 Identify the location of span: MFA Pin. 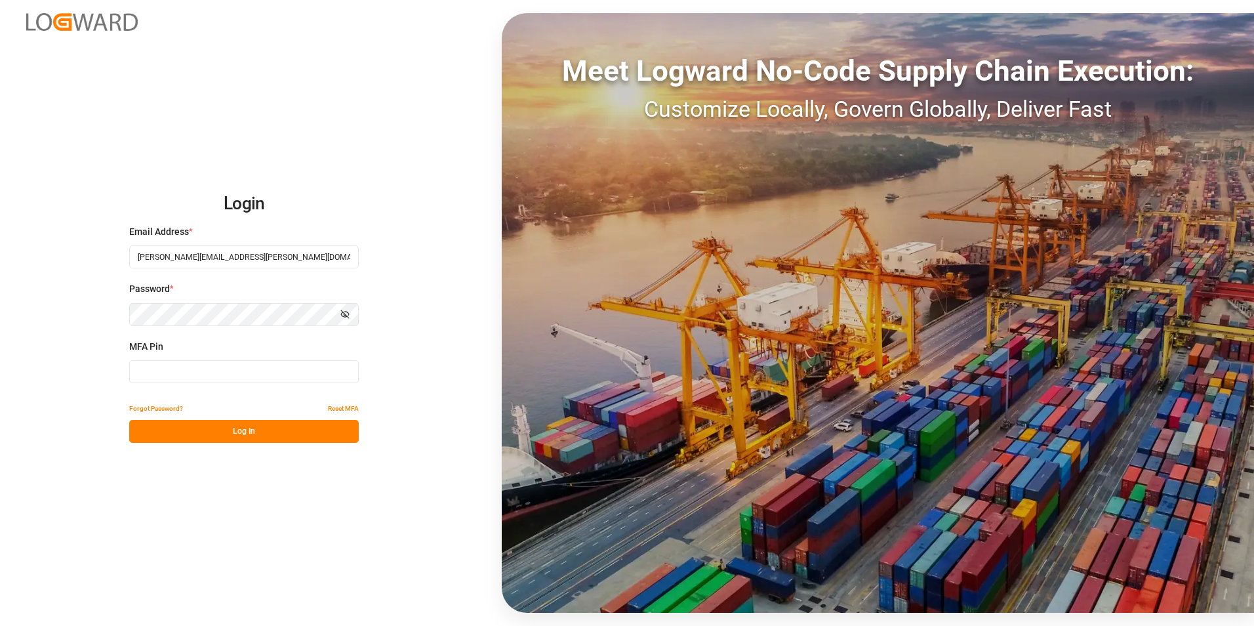
(146, 346).